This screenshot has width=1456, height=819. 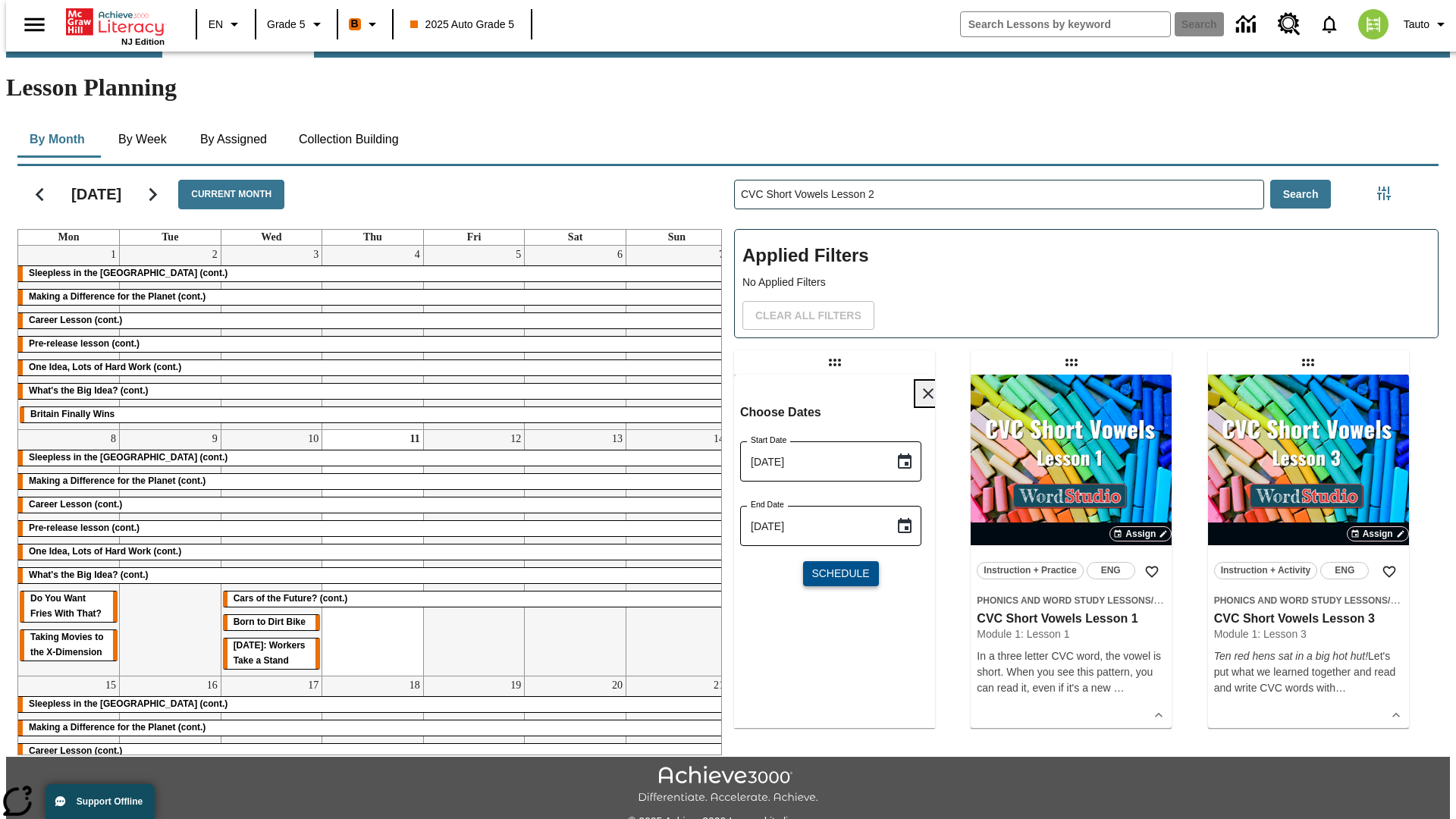 What do you see at coordinates (768, 440) in the screenshot?
I see `label: Start Date` at bounding box center [768, 440].